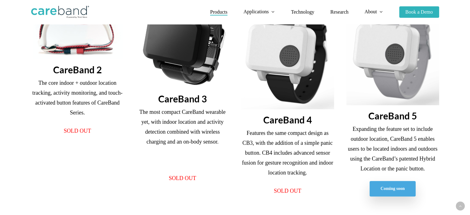 Image resolution: width=470 pixels, height=215 pixels. What do you see at coordinates (256, 11) in the screenshot?
I see `span: Applications` at bounding box center [256, 11].